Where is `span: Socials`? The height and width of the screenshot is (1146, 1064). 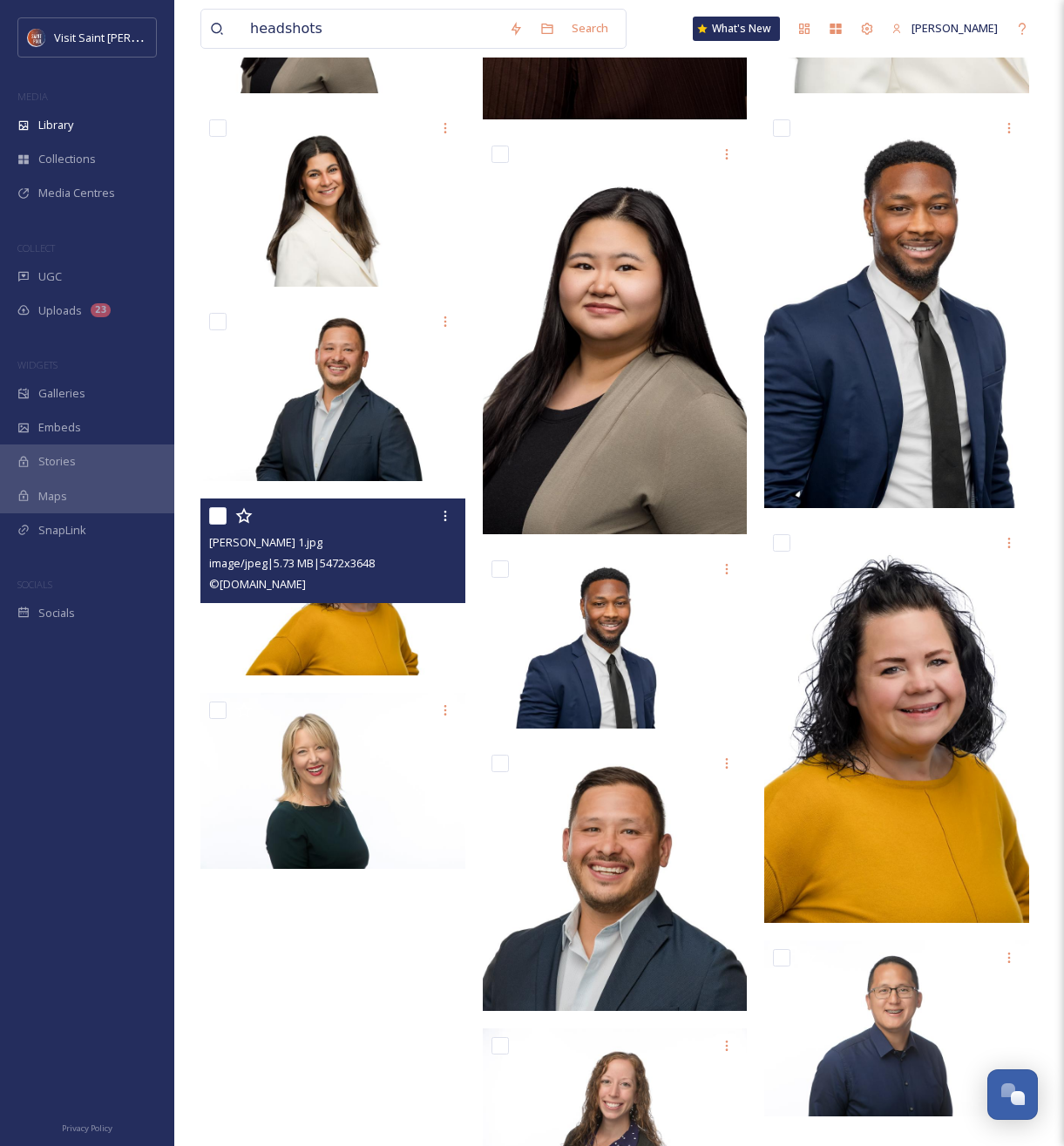 span: Socials is located at coordinates (56, 612).